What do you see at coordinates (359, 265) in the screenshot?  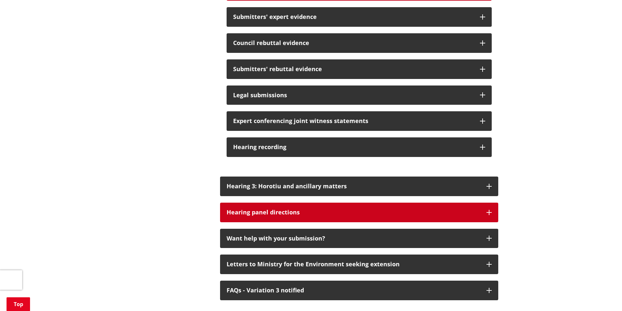 I see `button: Letters to Ministry for the Environment seeking extension` at bounding box center [359, 265].